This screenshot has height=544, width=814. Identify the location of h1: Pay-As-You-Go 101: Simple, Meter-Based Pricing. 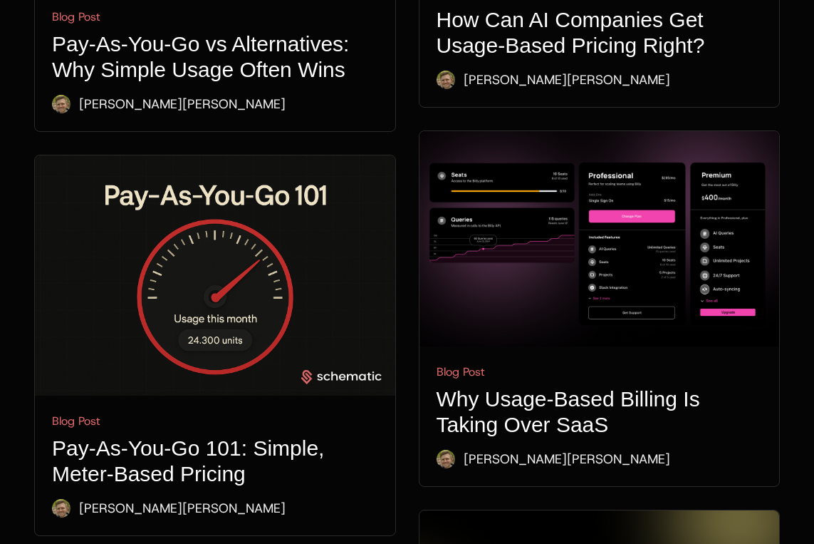
(215, 461).